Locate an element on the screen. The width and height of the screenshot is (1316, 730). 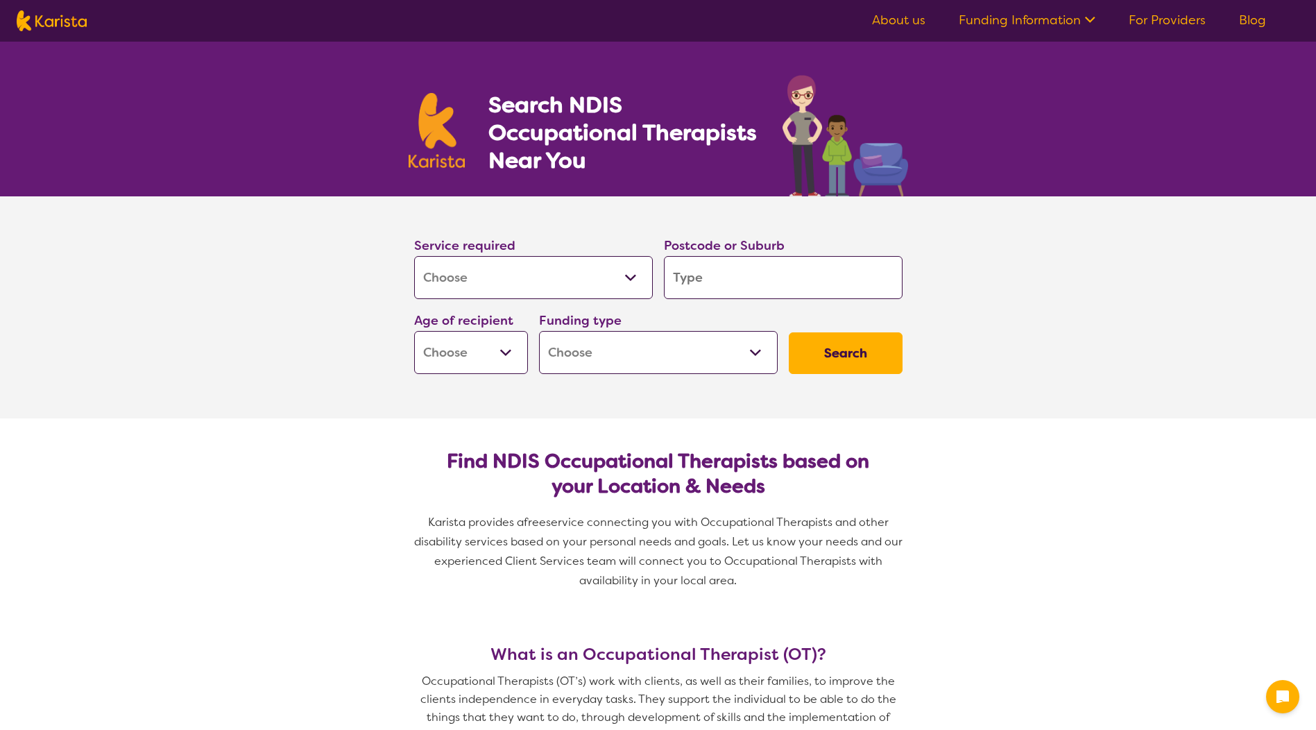
img: occupational-therapy is located at coordinates (845, 135).